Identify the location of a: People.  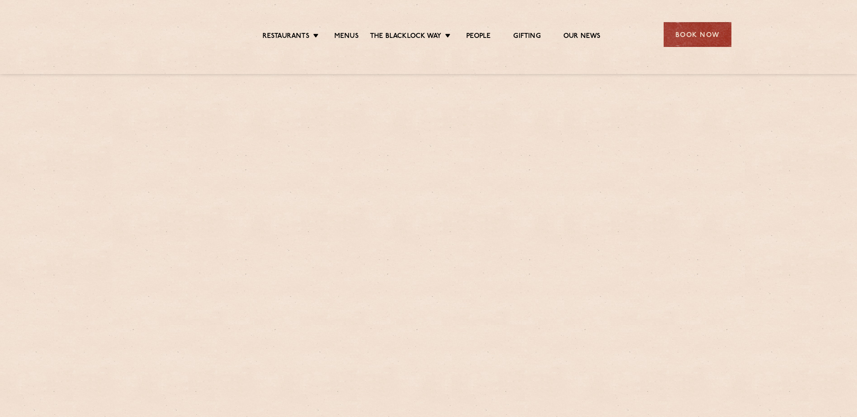
(478, 37).